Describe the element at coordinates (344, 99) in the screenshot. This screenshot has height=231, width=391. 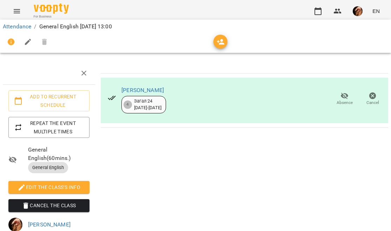
I see `button: Absence` at that location.